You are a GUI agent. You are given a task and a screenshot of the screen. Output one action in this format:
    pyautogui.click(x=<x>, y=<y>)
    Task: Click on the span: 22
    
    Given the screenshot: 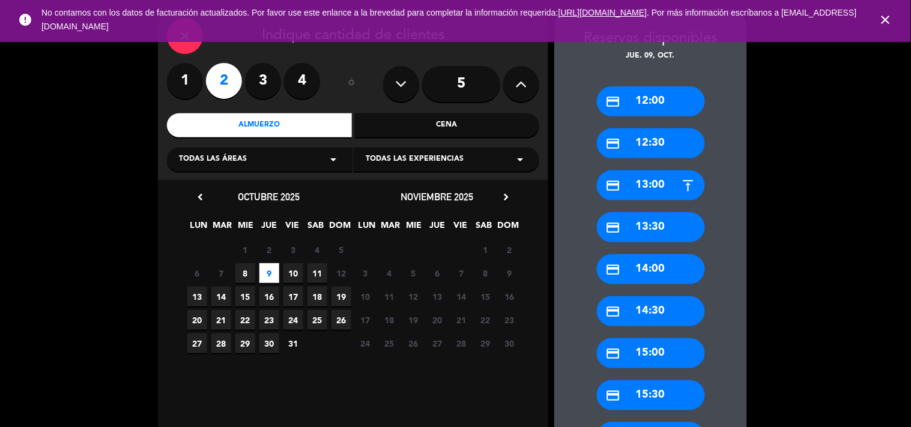 What is the action you would take?
    pyautogui.click(x=245, y=320)
    